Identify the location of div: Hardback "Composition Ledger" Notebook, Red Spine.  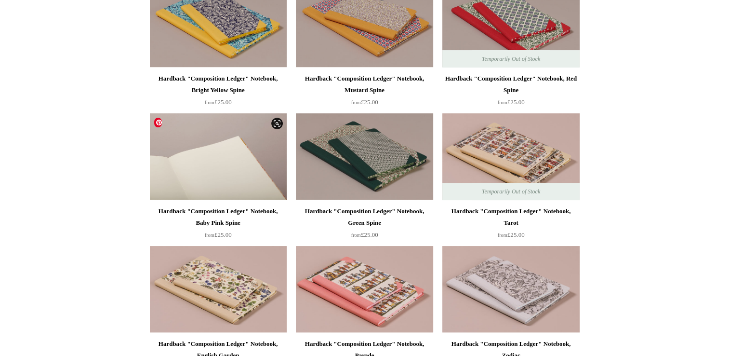
(511, 84).